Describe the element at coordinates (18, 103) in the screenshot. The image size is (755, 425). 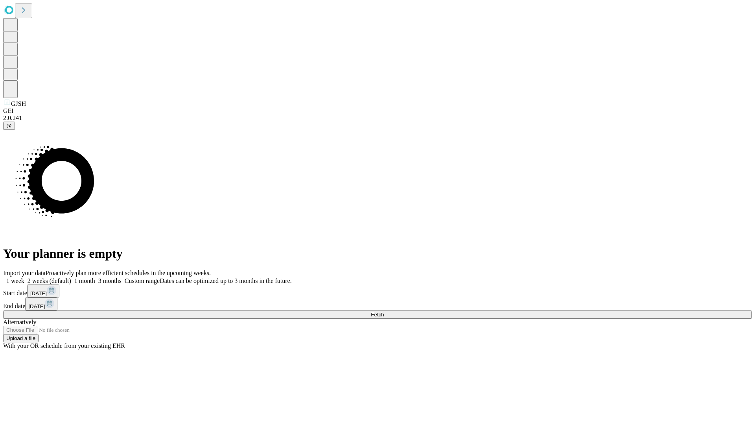
I see `span: GJSH` at that location.